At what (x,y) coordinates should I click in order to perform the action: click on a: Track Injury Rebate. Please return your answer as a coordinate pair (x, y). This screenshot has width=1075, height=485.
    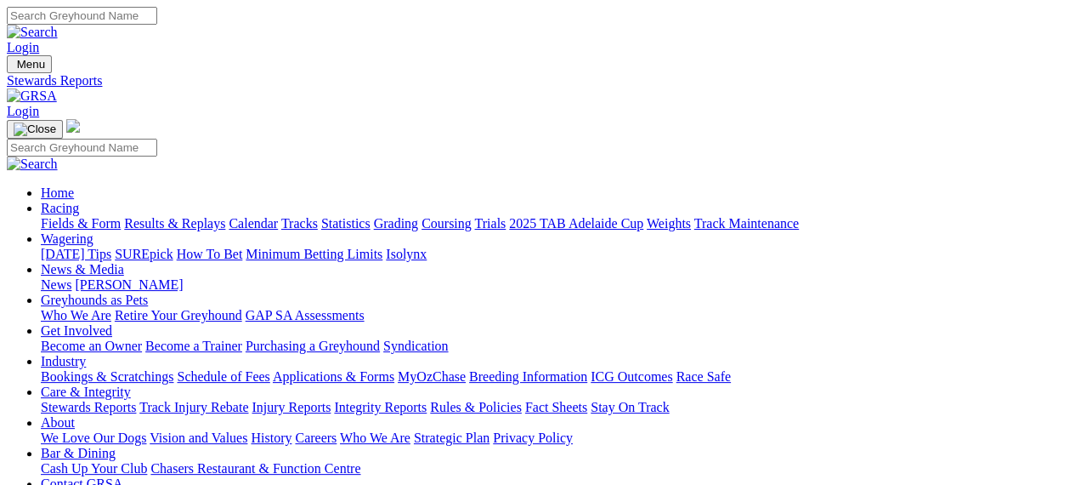
    Looking at the image, I should click on (194, 406).